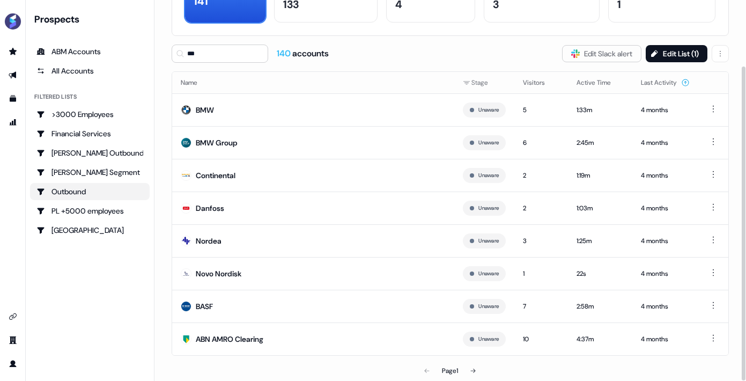 Image resolution: width=746 pixels, height=381 pixels. What do you see at coordinates (541, 241) in the screenshot?
I see `div: 3` at bounding box center [541, 241].